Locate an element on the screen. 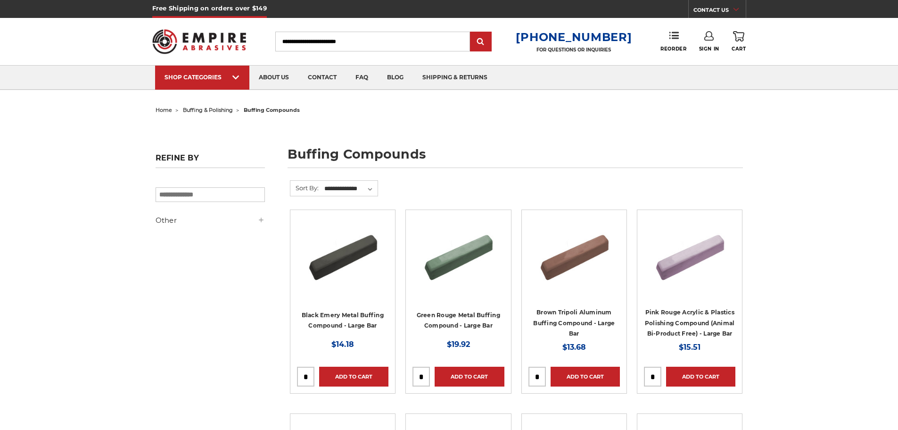 This screenshot has width=898, height=430. input: Submit is located at coordinates (481, 42).